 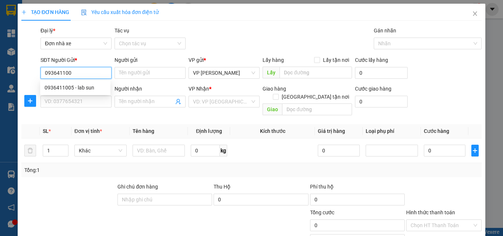 What do you see at coordinates (272, 109) in the screenshot?
I see `span: Giao` at bounding box center [272, 109].